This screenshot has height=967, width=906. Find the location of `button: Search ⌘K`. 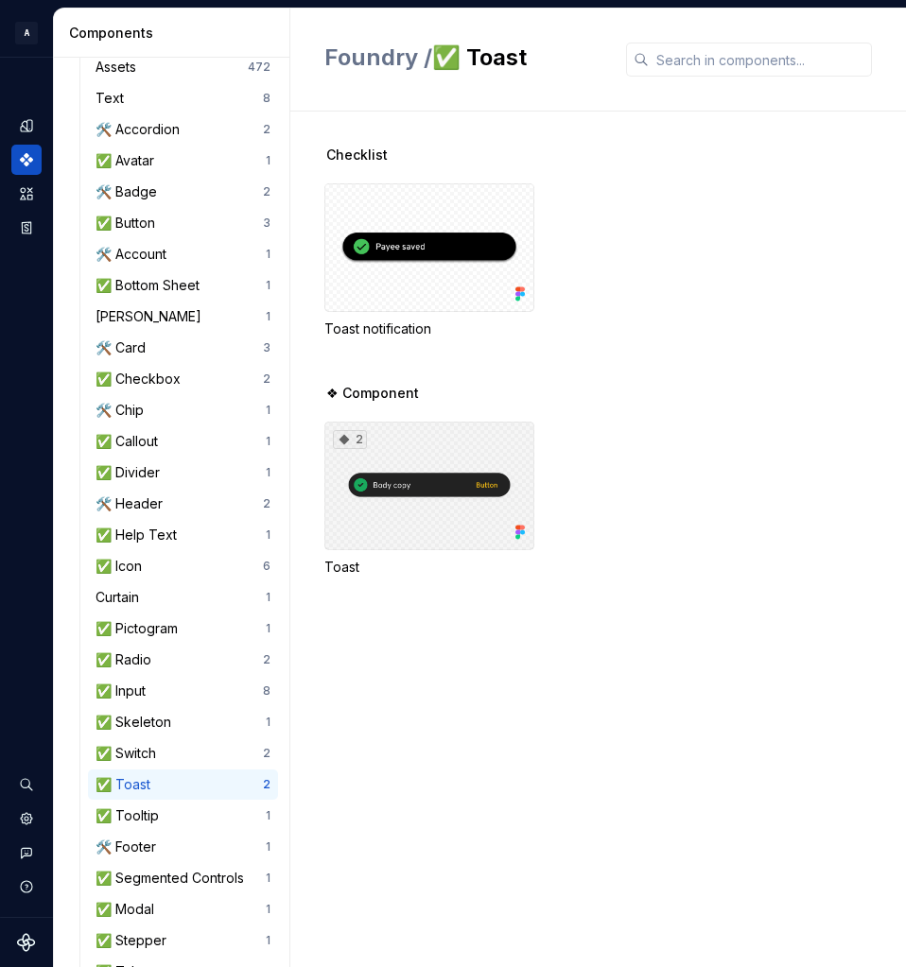

button: Search ⌘K is located at coordinates (26, 785).